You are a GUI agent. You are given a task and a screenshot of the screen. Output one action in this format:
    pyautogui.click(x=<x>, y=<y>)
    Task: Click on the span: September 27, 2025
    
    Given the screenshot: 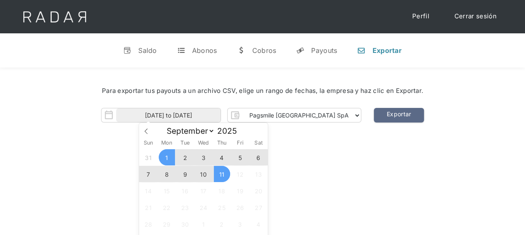 What is the action you would take?
    pyautogui.click(x=258, y=207)
    